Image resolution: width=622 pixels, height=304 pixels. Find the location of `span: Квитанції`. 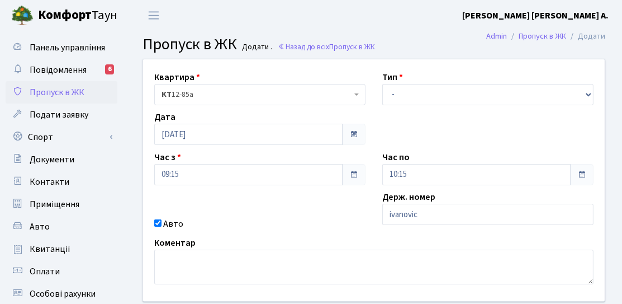

span: Квитанції is located at coordinates (50, 249).